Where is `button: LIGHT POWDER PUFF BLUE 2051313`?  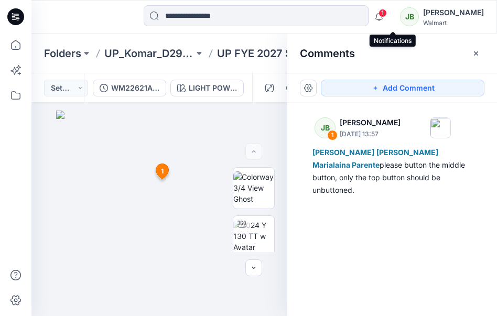 button: LIGHT POWDER PUFF BLUE 2051313 is located at coordinates (207, 88).